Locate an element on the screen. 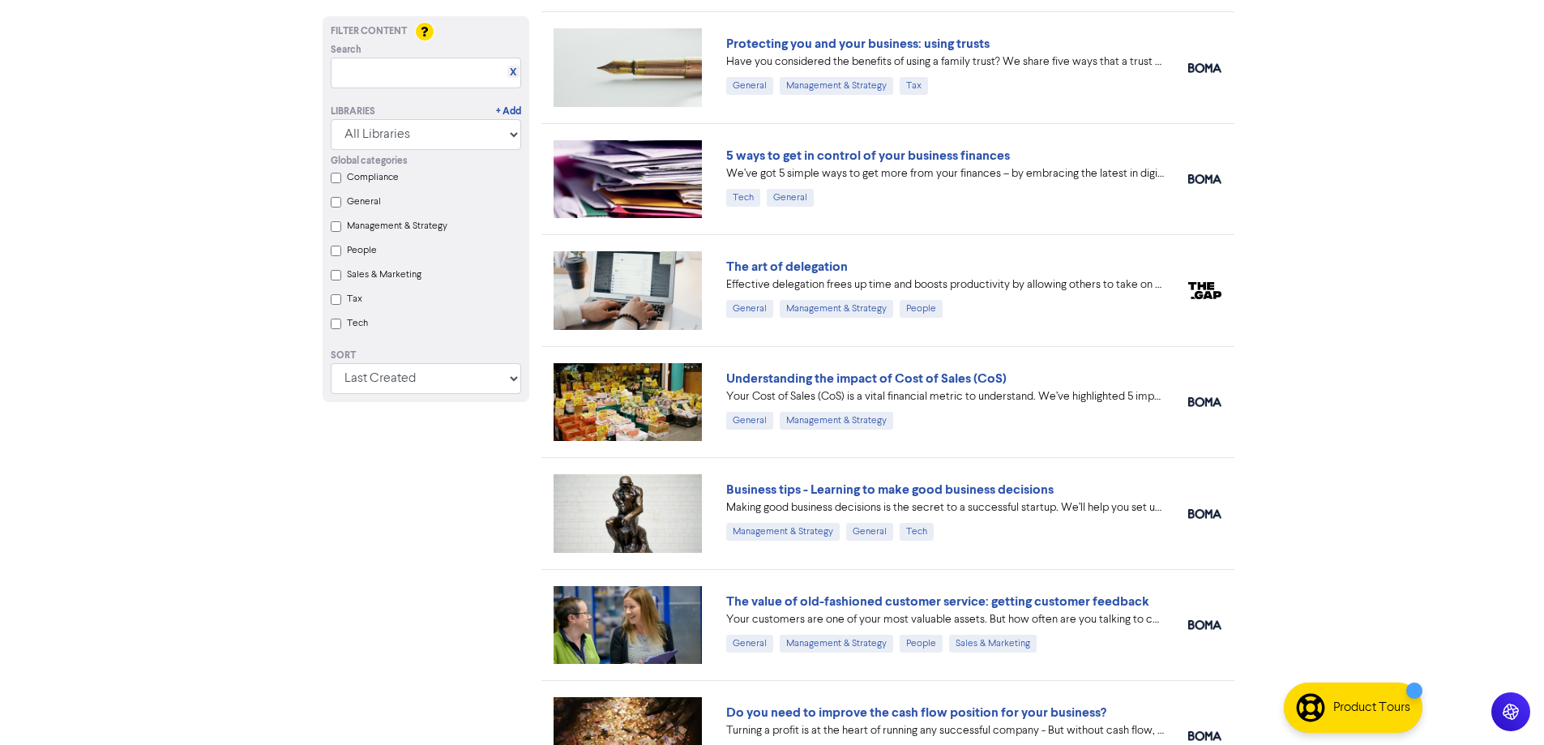 The height and width of the screenshot is (745, 1544). img: thegap is located at coordinates (1204, 291).